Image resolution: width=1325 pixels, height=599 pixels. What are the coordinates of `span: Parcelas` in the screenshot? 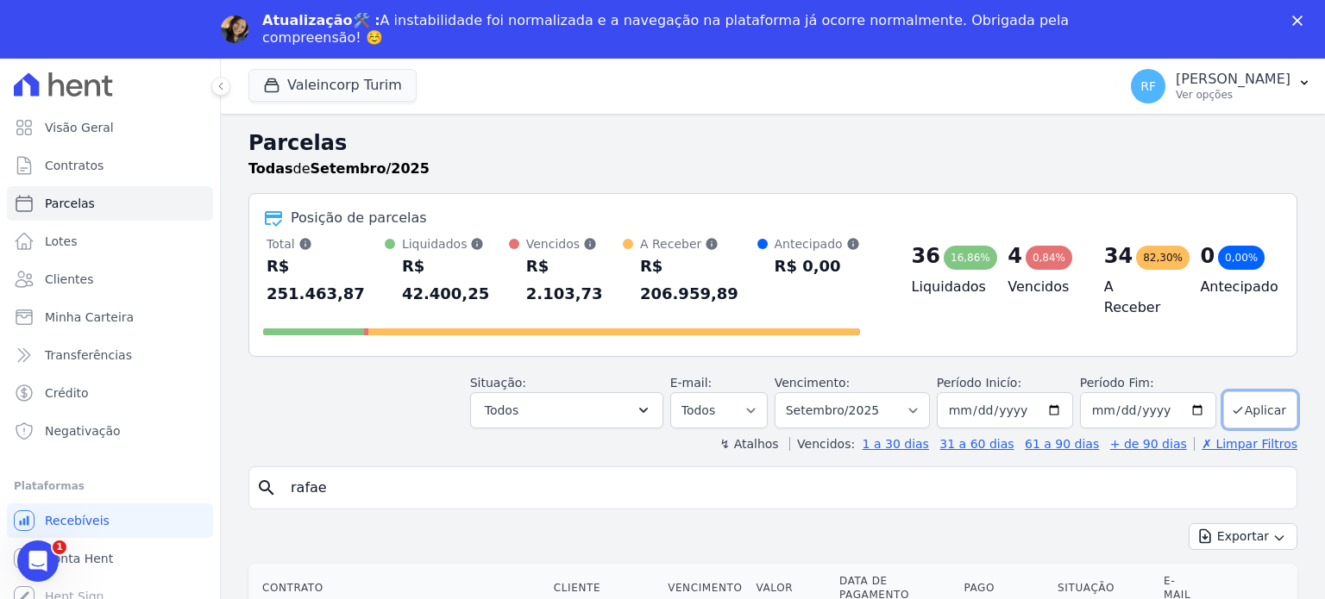 It's located at (70, 204).